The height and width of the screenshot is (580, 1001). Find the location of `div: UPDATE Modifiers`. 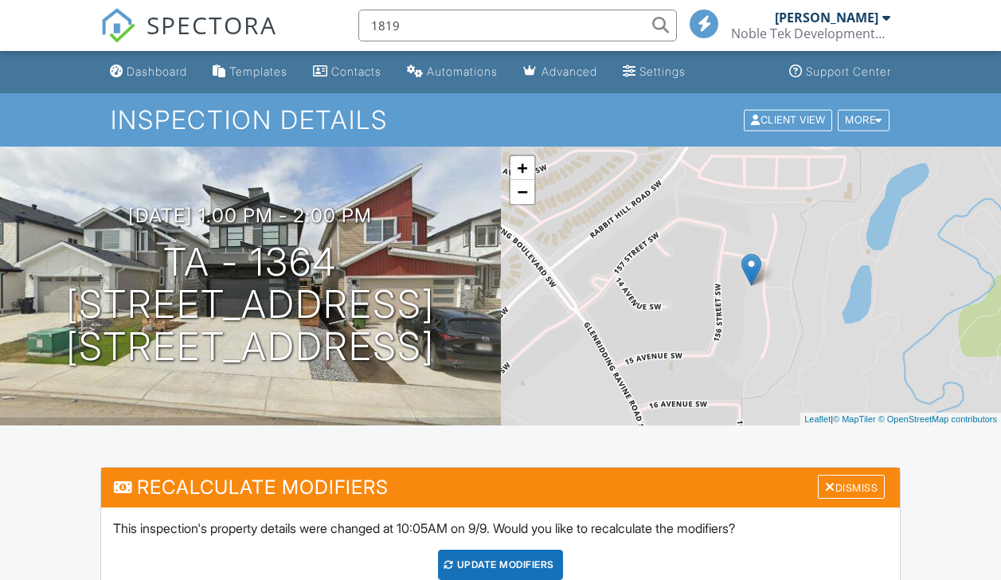

div: UPDATE Modifiers is located at coordinates (500, 564).